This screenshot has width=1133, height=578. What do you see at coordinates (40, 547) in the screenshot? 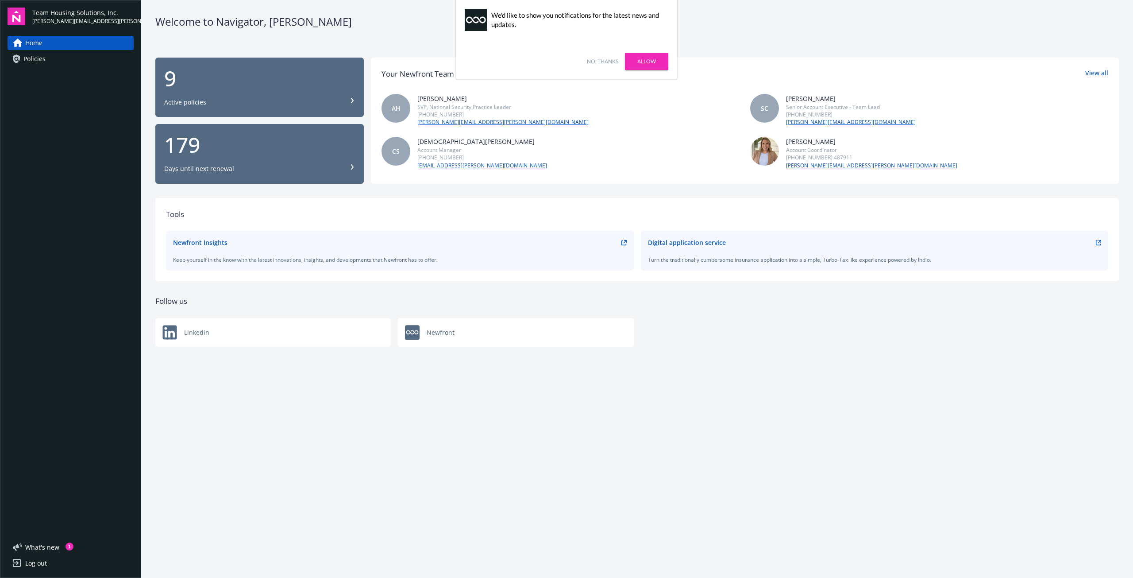
I see `button: What's new1` at bounding box center [40, 547].